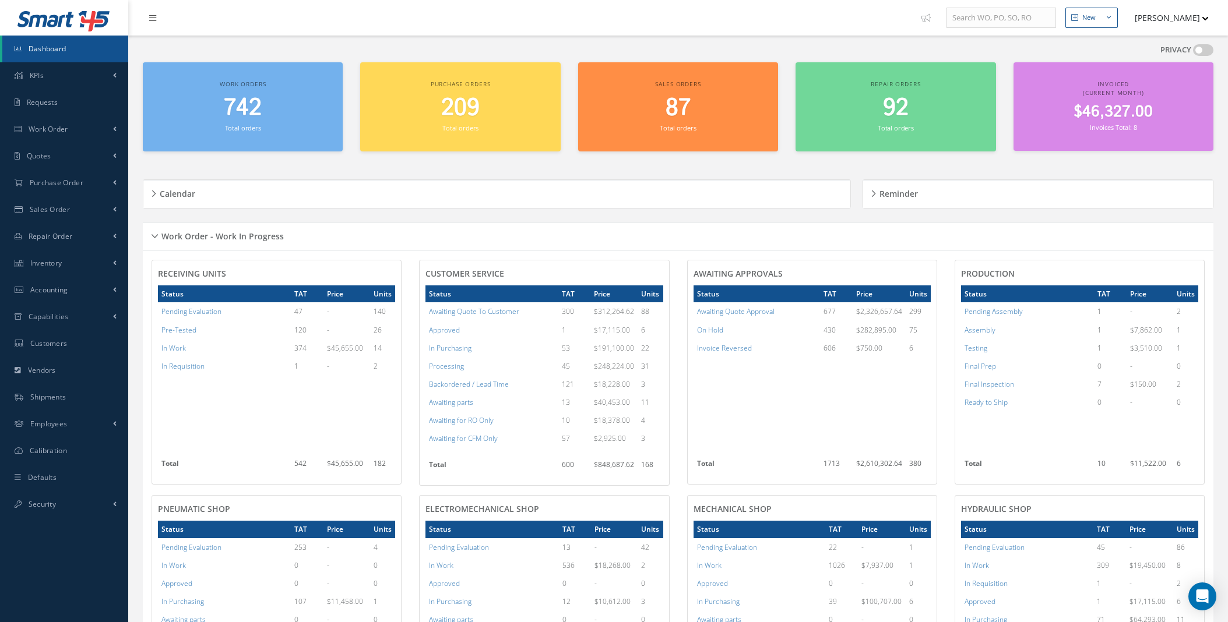 The image size is (1228, 622). I want to click on span: $7,862.00, so click(1146, 330).